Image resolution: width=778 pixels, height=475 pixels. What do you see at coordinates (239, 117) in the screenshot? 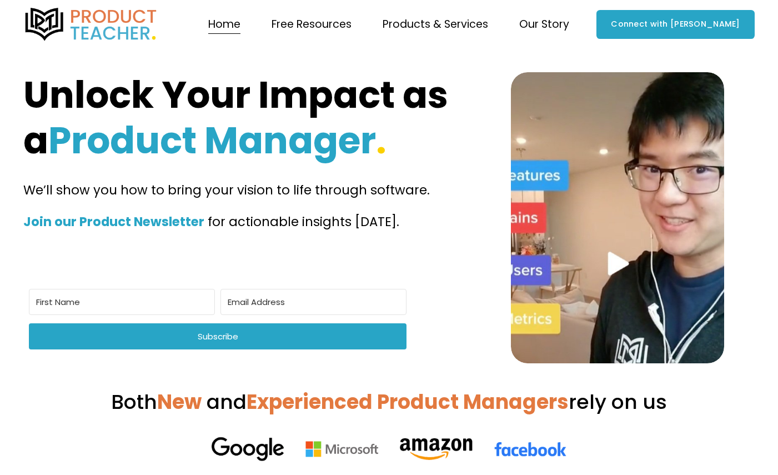
I see `strong: Unlock Your Impact as a` at bounding box center [239, 117].